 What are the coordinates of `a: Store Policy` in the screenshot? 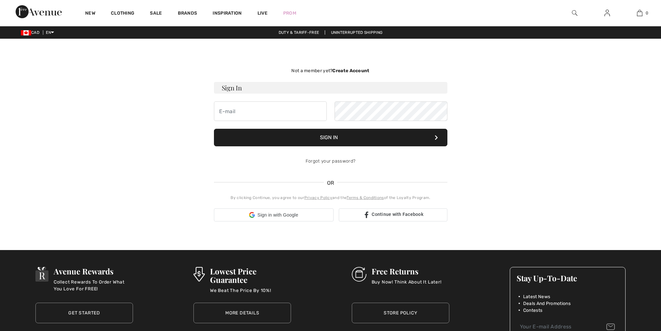 It's located at (400, 313).